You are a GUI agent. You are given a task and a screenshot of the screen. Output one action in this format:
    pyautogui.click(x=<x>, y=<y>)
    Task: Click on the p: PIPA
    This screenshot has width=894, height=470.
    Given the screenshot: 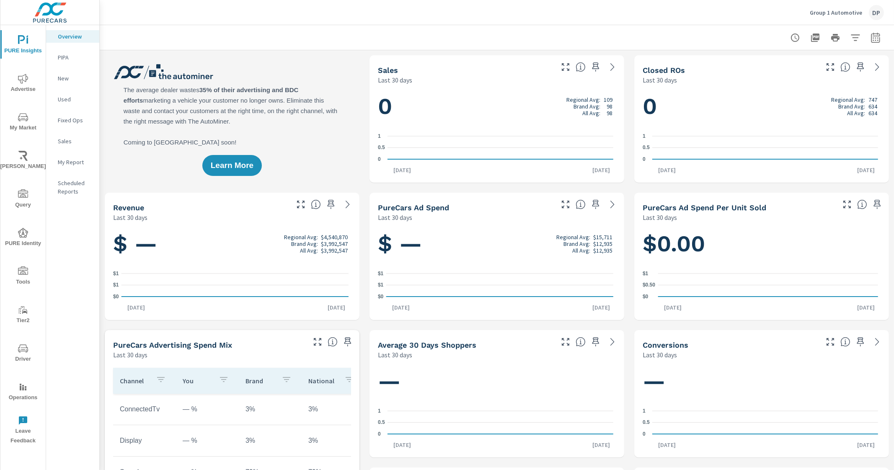 What is the action you would take?
    pyautogui.click(x=75, y=57)
    